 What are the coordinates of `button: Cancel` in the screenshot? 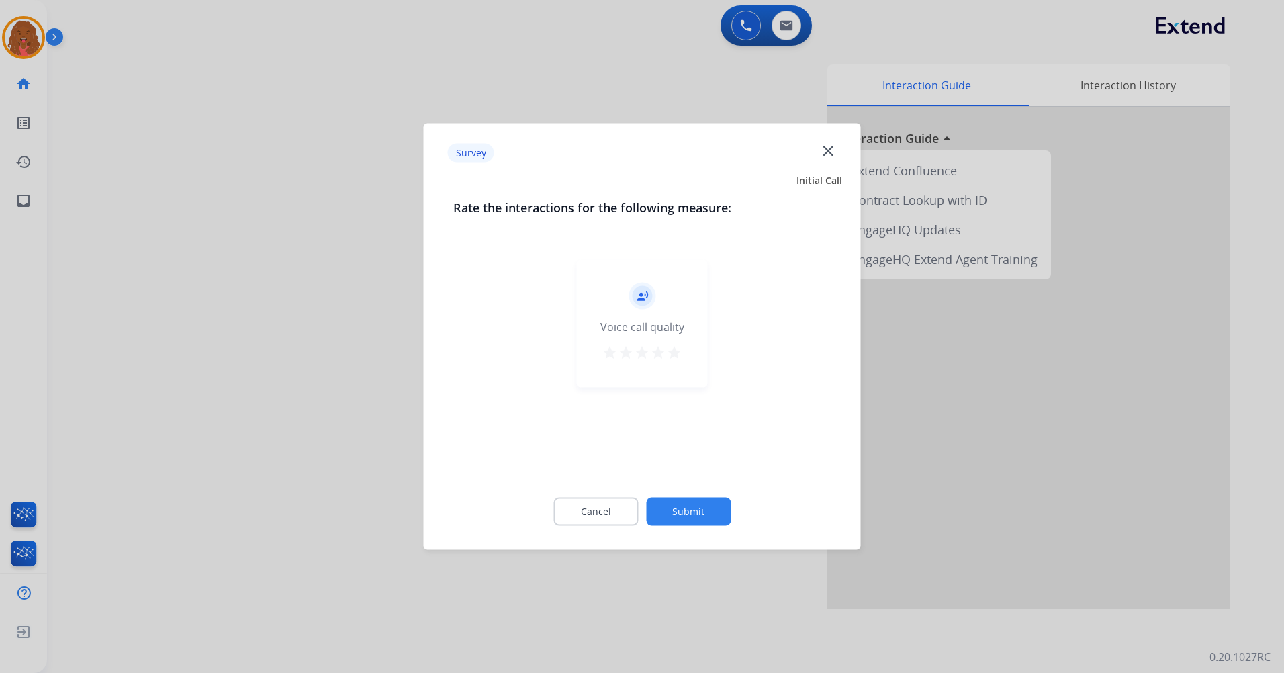 It's located at (596, 512).